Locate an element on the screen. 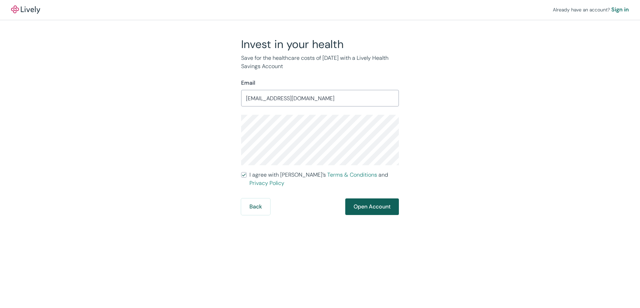  h2: Invest in your health is located at coordinates (320, 44).